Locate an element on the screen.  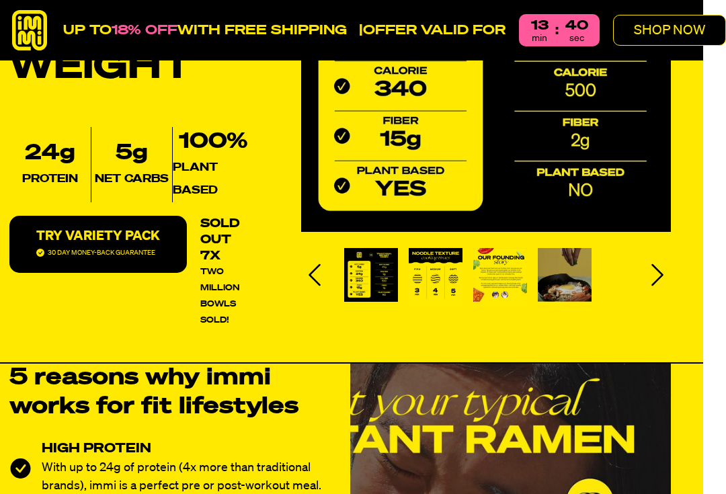
p: TWO MILLION BOWLS SOLD! is located at coordinates (227, 296).